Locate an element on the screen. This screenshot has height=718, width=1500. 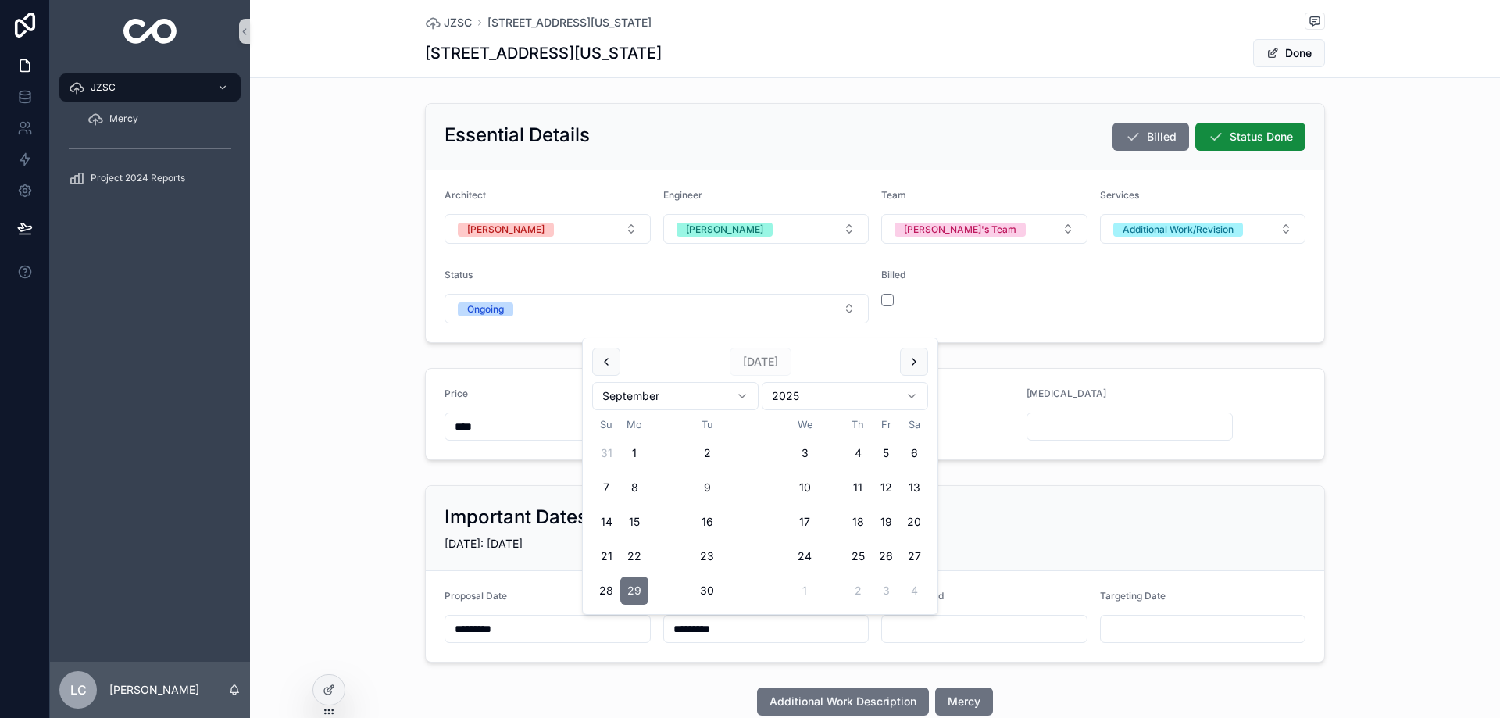
span: Services is located at coordinates (1119, 194).